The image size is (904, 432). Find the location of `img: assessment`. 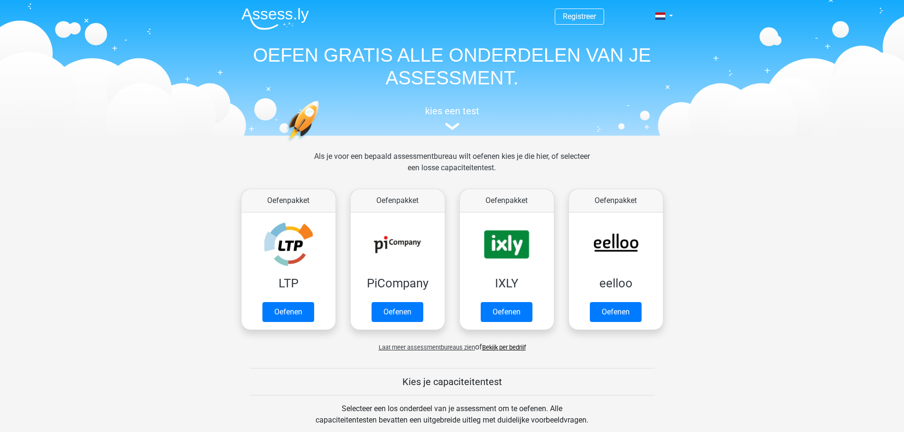

img: assessment is located at coordinates (452, 126).